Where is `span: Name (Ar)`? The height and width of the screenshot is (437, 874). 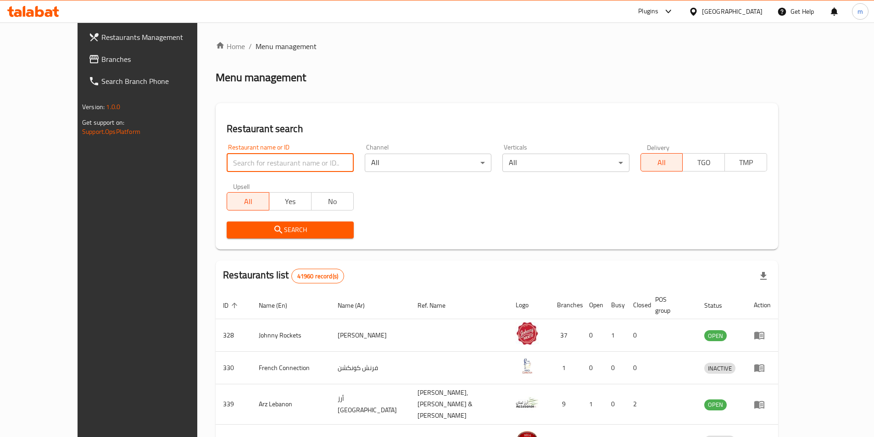
span: Name (Ar) is located at coordinates (357, 305).